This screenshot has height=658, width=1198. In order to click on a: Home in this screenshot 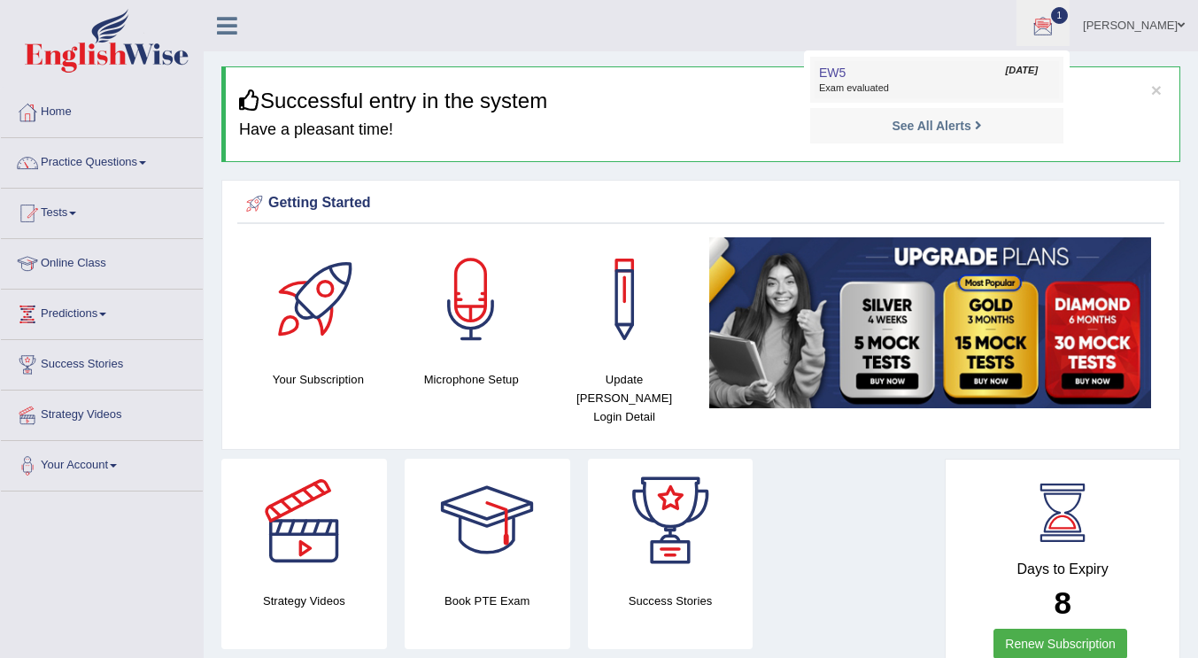, I will do `click(102, 110)`.